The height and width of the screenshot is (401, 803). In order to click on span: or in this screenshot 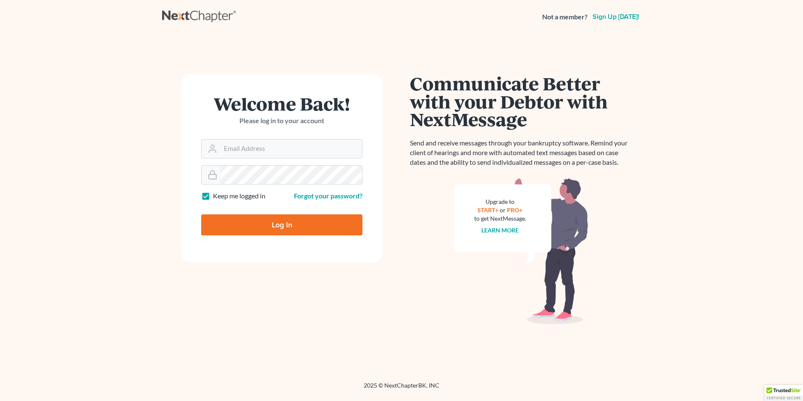, I will do `click(503, 210)`.